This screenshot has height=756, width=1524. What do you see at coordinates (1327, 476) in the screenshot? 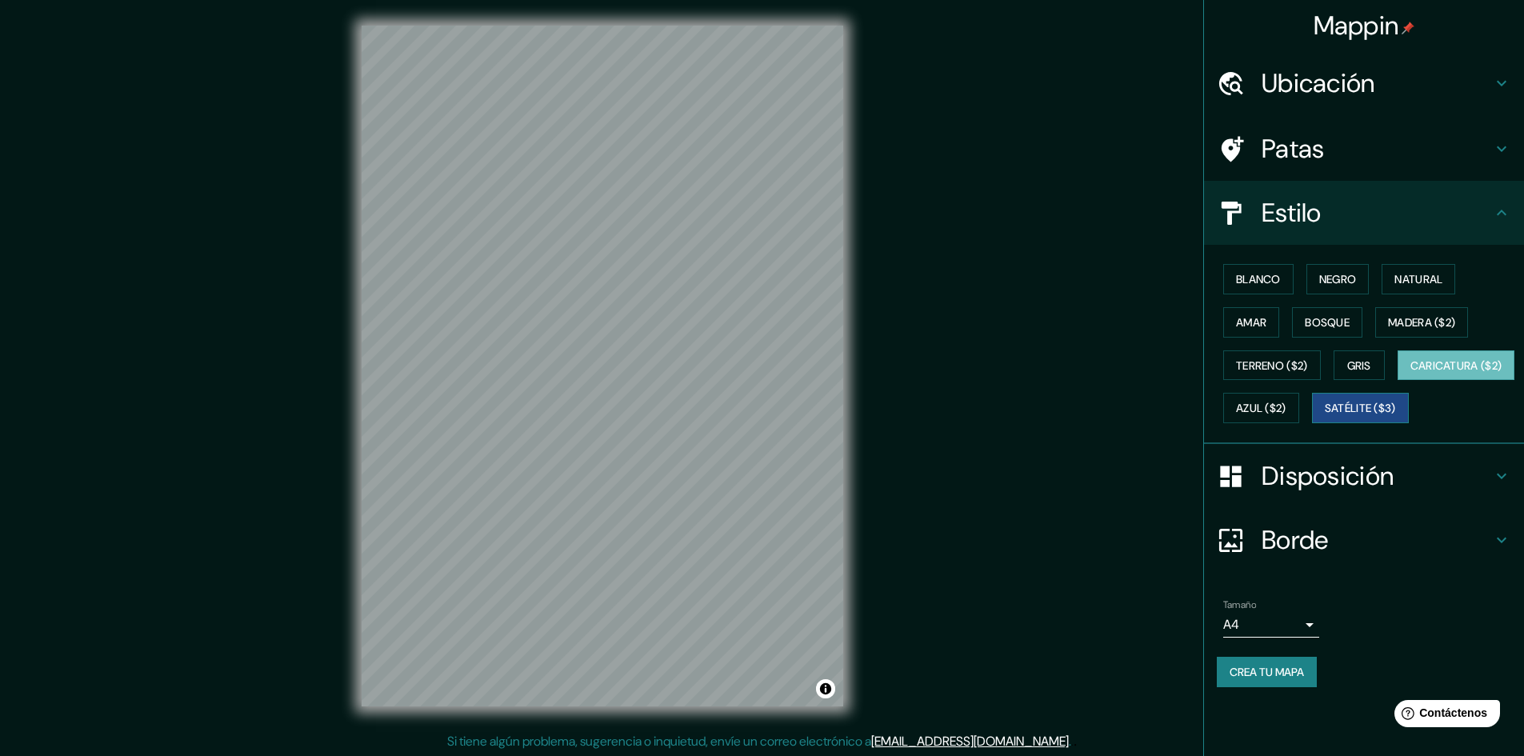
I see `font: Disposición` at bounding box center [1327, 476].